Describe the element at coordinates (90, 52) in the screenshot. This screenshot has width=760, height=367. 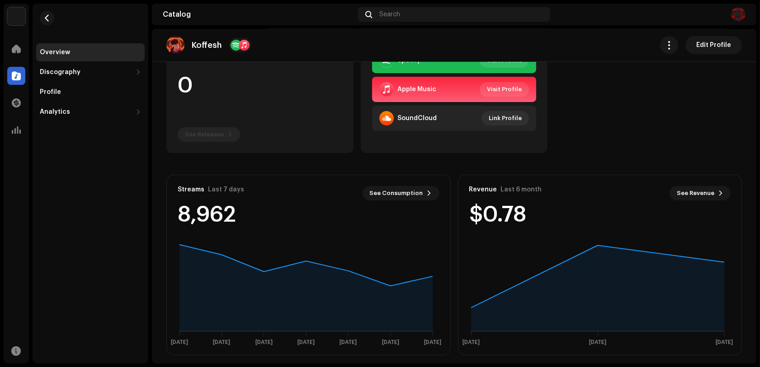
I see `re-m-nav-item: Overview` at that location.